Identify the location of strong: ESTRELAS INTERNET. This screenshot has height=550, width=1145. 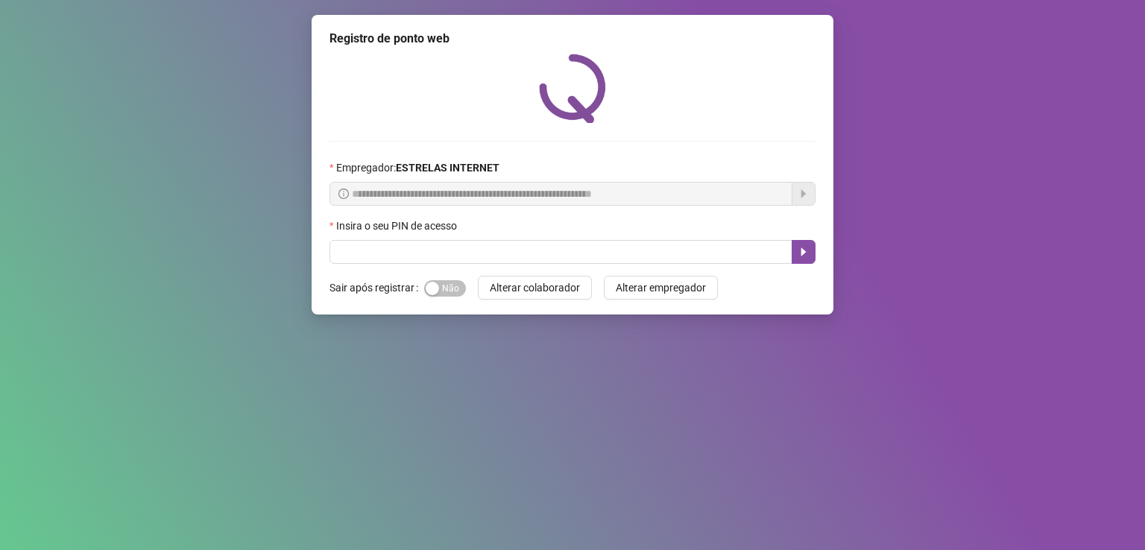
(447, 168).